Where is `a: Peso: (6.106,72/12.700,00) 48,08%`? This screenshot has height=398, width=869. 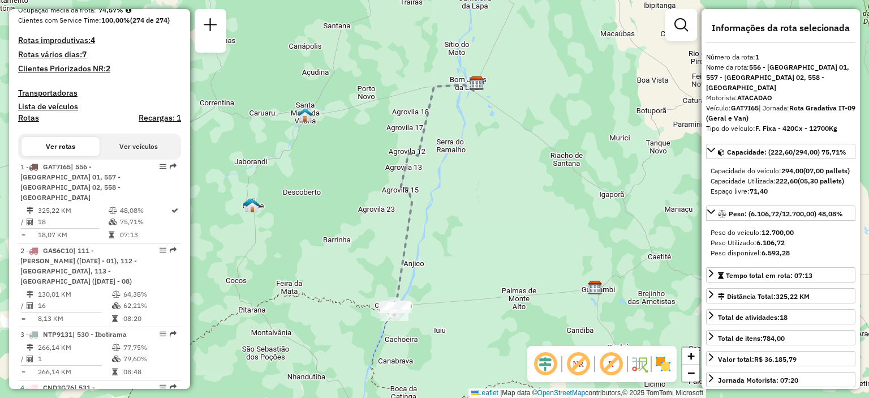 a: Peso: (6.106,72/12.700,00) 48,08% is located at coordinates (781, 213).